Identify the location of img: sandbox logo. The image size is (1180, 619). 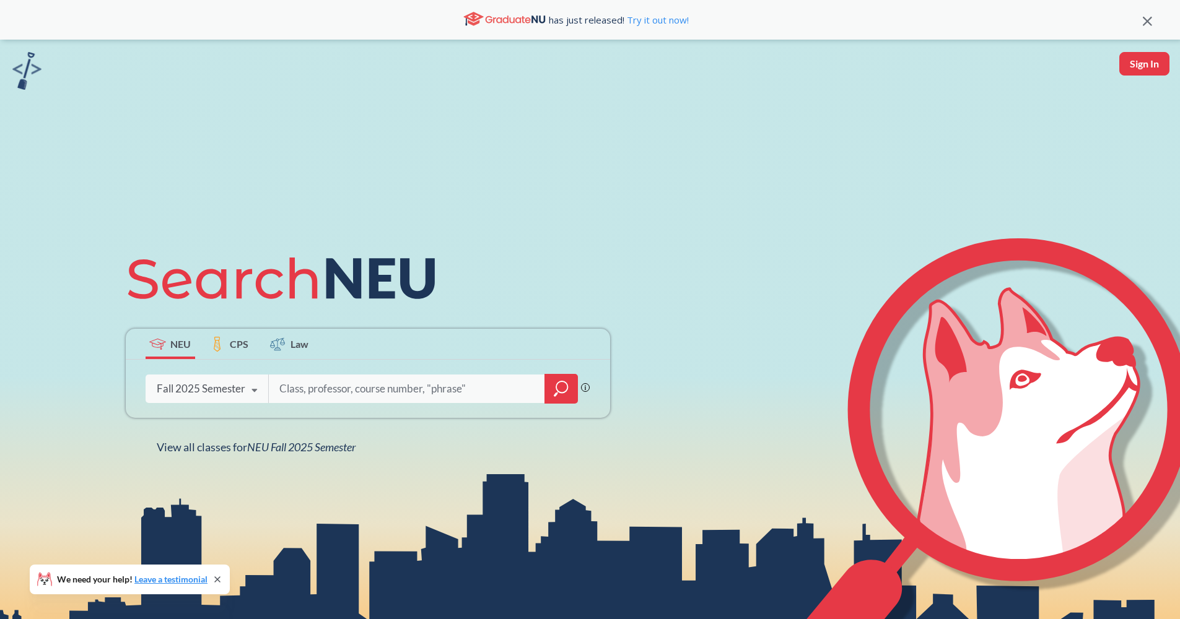
(27, 71).